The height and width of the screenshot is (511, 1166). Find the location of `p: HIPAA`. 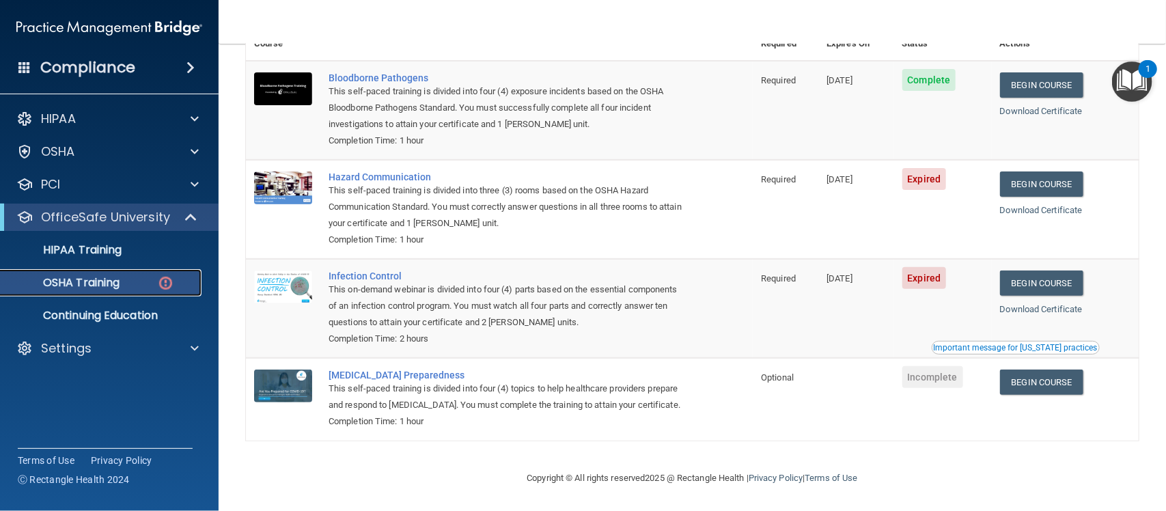

p: HIPAA is located at coordinates (58, 119).